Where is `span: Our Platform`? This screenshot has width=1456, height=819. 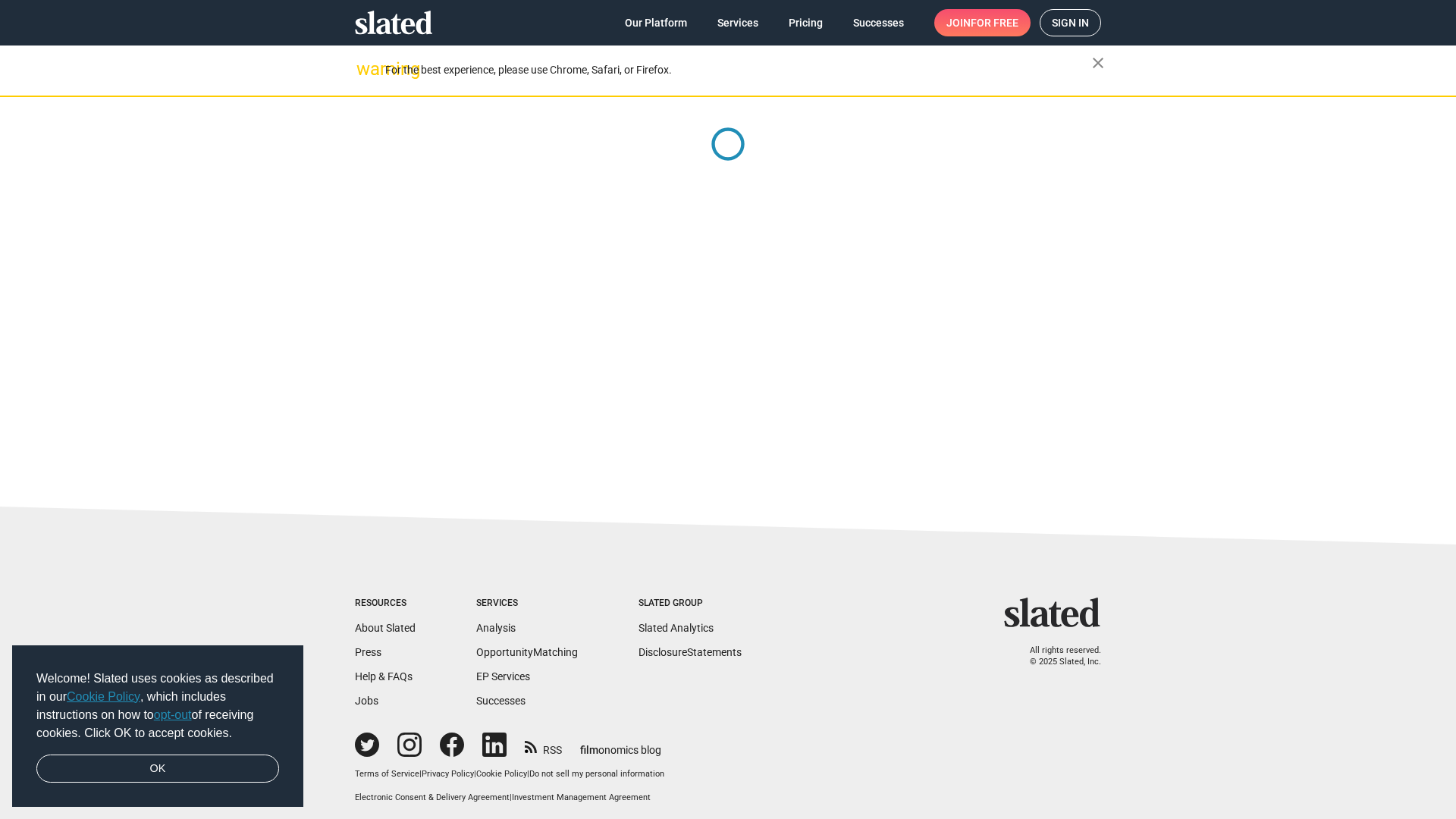 span: Our Platform is located at coordinates (656, 23).